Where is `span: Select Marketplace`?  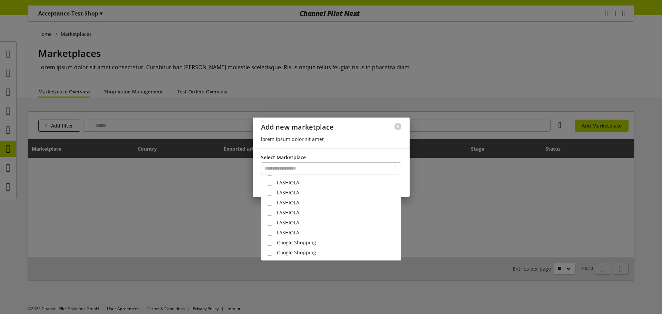 span: Select Marketplace is located at coordinates (283, 157).